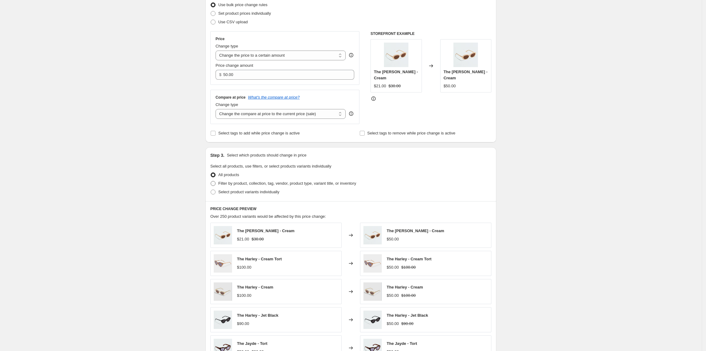  Describe the element at coordinates (351, 209) in the screenshot. I see `h6: PRICE CHANGE PREVIEW` at that location.